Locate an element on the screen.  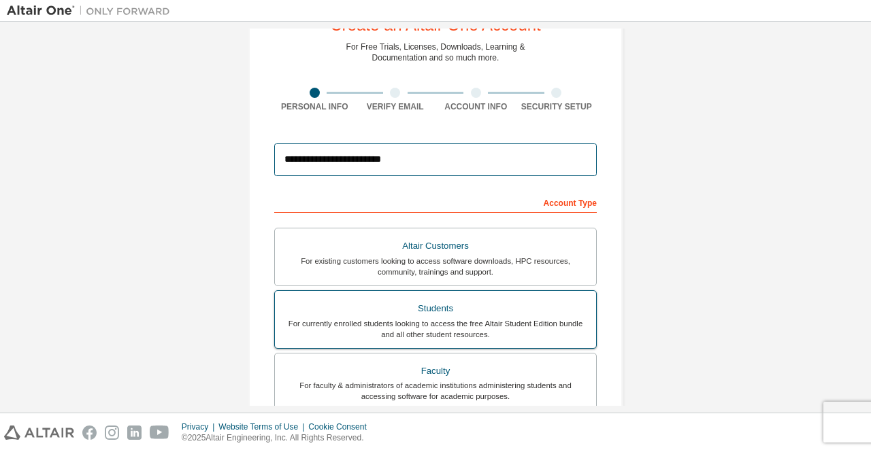
div: Students is located at coordinates (435, 309).